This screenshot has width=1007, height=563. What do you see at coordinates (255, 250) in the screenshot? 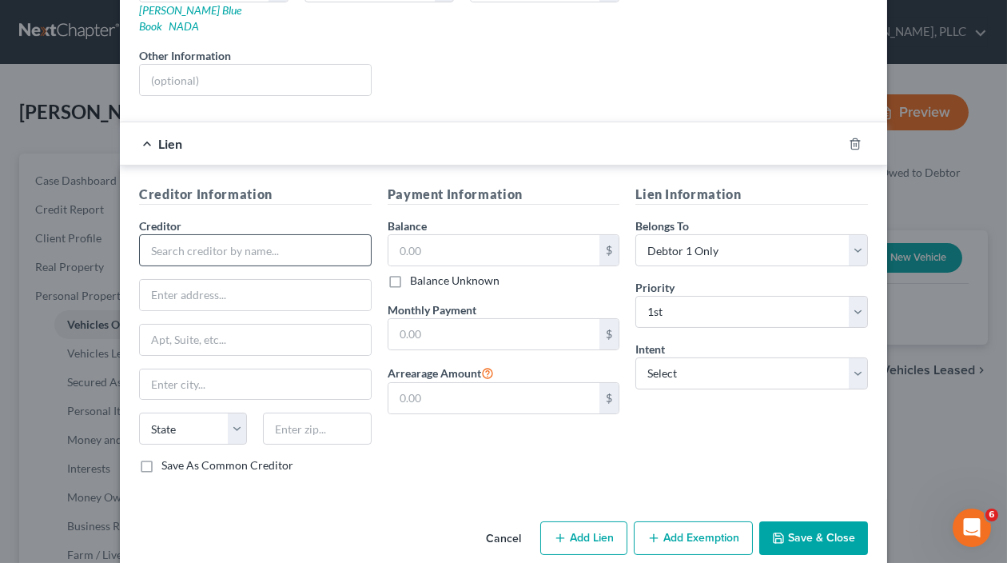
I see `input: Search creditor by name...` at bounding box center [255, 250].